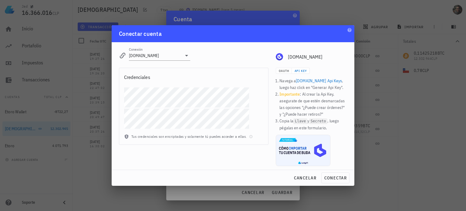  I want to click on button: conectar, so click(335, 178).